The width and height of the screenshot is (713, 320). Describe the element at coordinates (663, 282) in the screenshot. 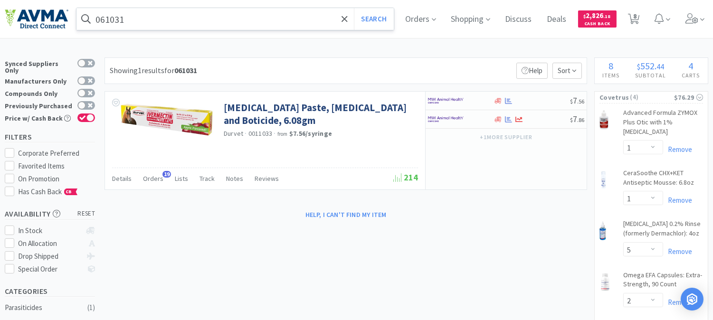

I see `a: Omega EFA Capsules: Extra-Strength, 90 Count` at that location.